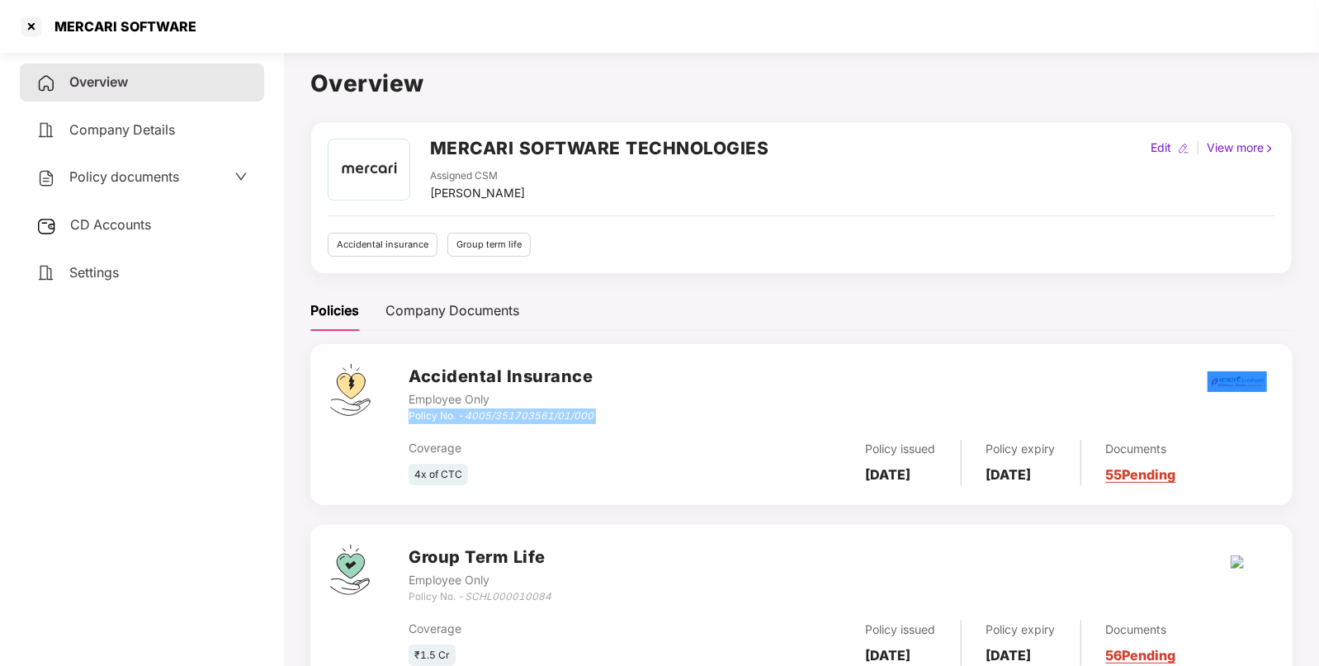 This screenshot has height=666, width=1319. I want to click on i: 4005/351703561/01/000, so click(529, 415).